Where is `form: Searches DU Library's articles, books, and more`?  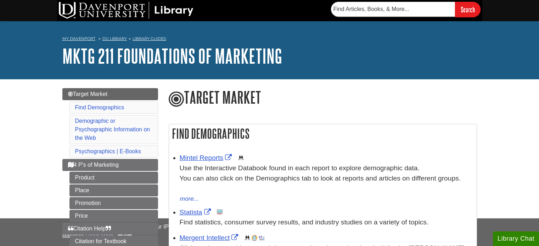 form: Searches DU Library's articles, books, and more is located at coordinates (405, 9).